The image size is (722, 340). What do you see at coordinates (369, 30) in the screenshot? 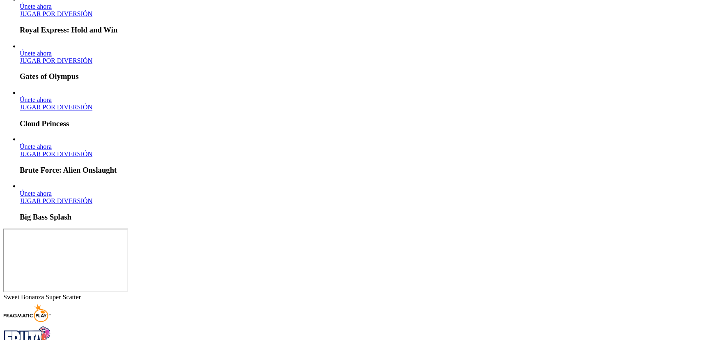
I see `h3: Royal Express: Hold and Win` at bounding box center [369, 30].